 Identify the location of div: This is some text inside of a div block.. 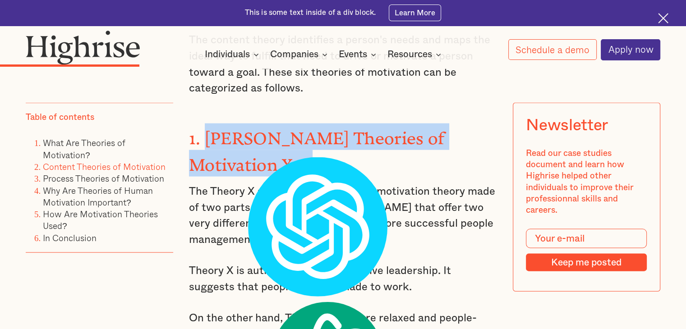
(310, 13).